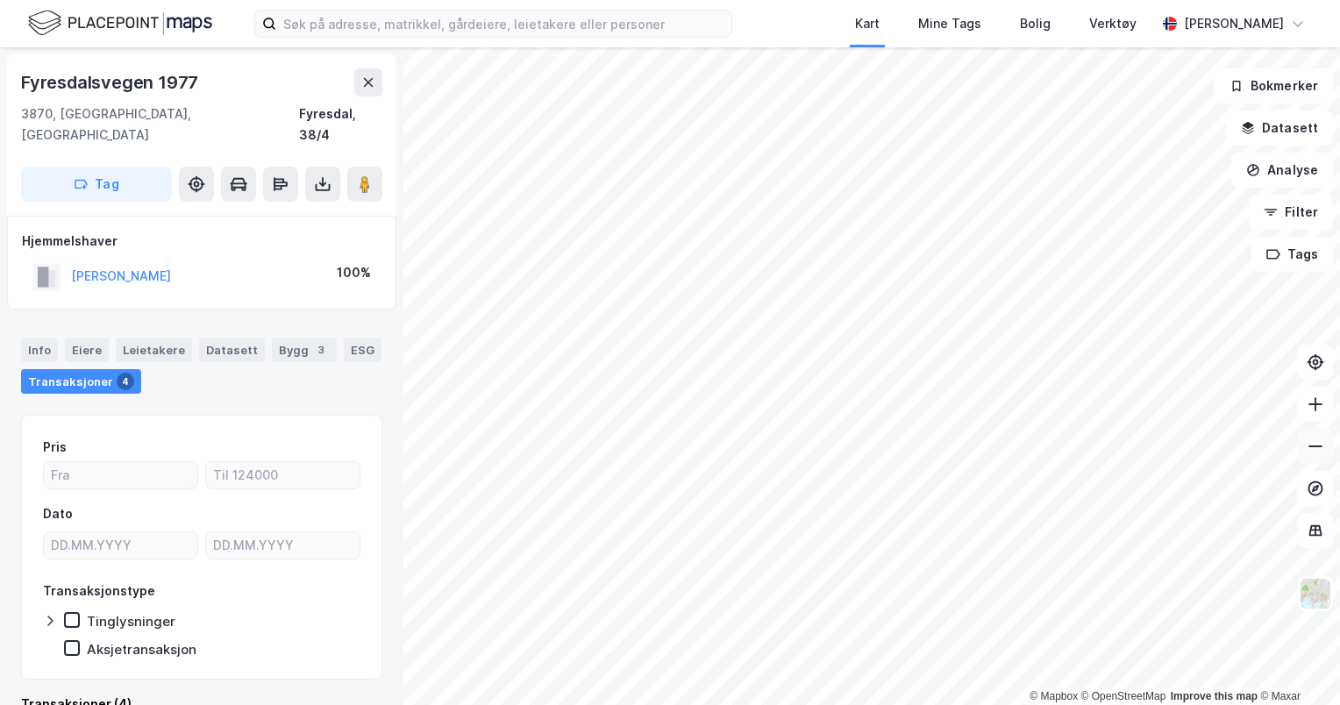 Image resolution: width=1340 pixels, height=705 pixels. What do you see at coordinates (120, 23) in the screenshot?
I see `img: logo.f888ab2527a4732fd821a326f86c7f29.svg` at bounding box center [120, 23].